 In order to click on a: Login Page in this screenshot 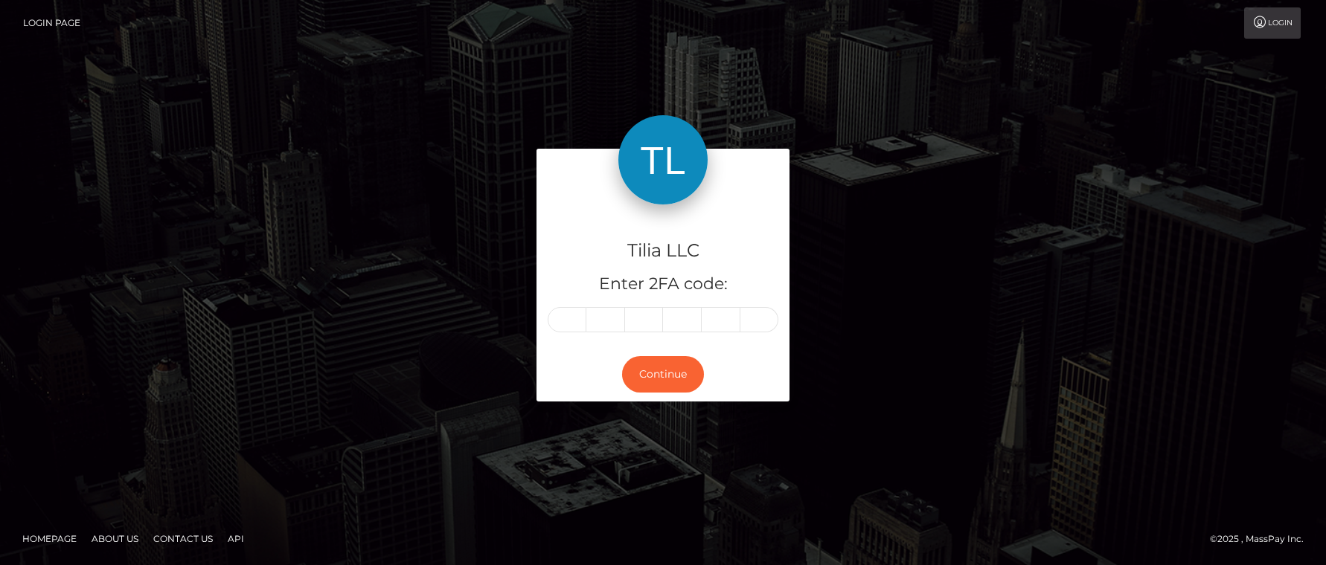, I will do `click(51, 23)`.